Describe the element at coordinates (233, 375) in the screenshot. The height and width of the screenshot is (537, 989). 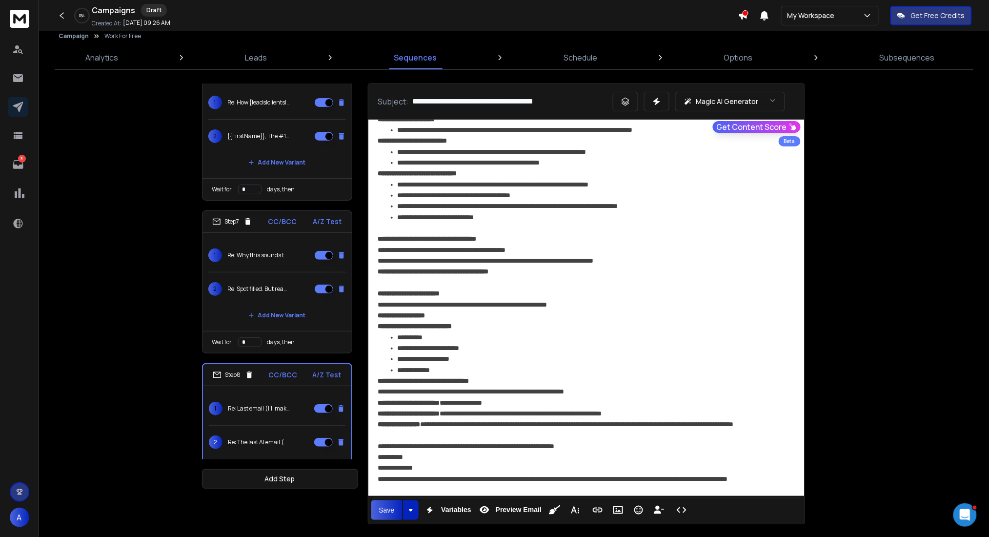
I see `div: Step 8` at that location.